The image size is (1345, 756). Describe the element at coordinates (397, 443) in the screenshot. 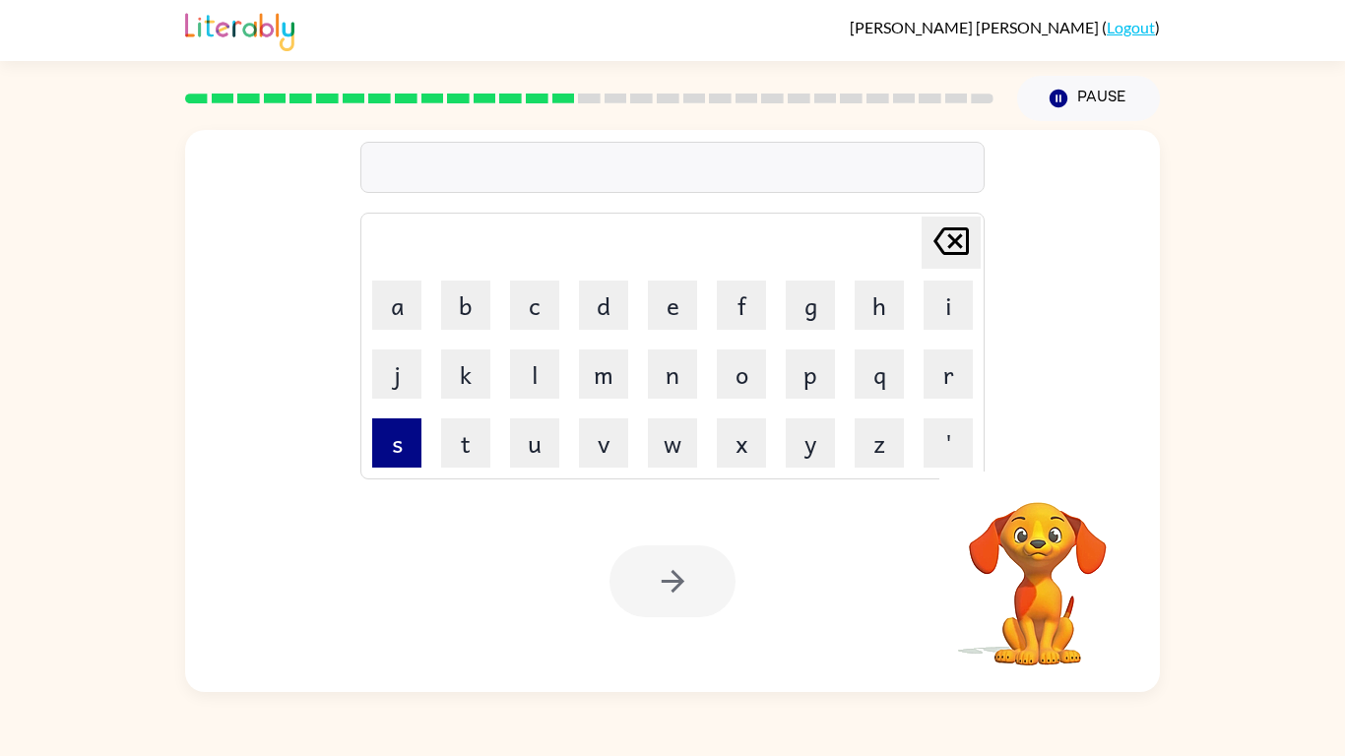

I see `button: s` at that location.